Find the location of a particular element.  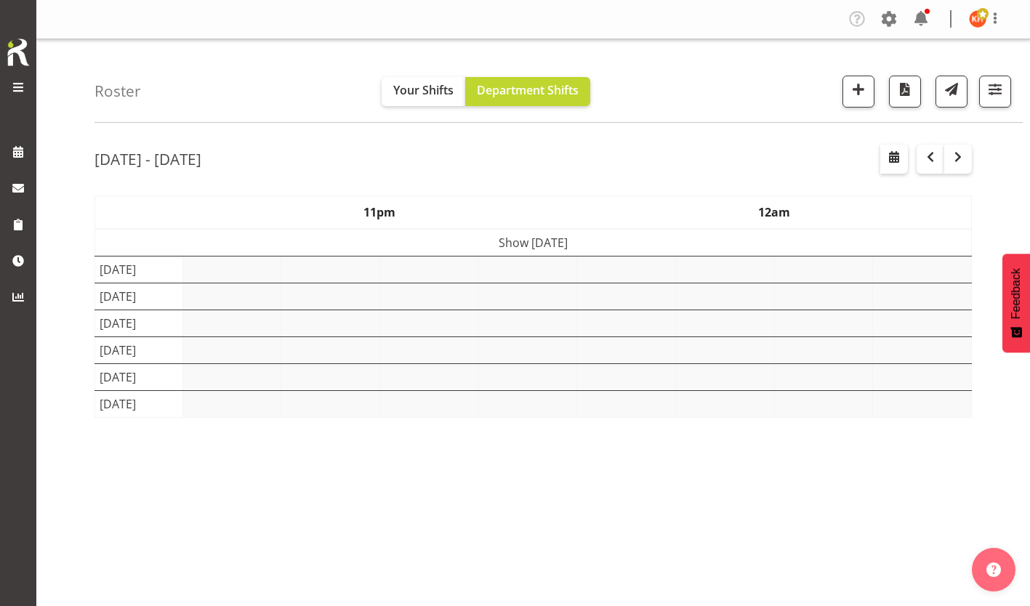

button: Feedback - Show survey is located at coordinates (1016, 303).